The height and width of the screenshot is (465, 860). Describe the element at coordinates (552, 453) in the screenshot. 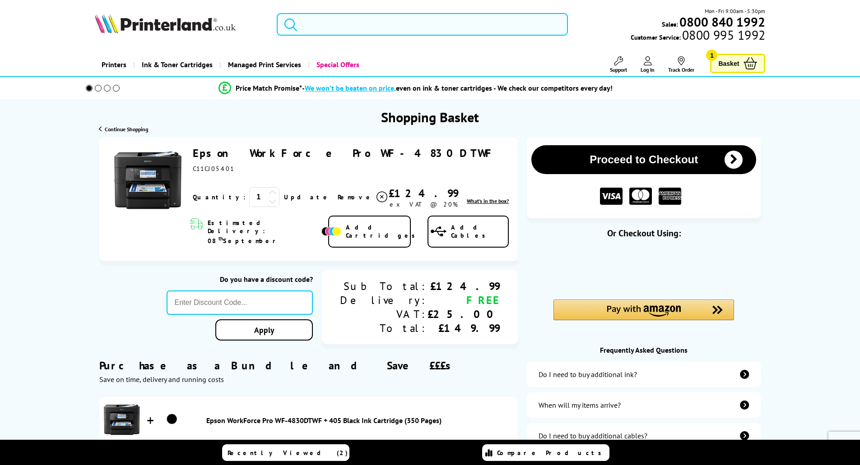

I see `span: Compare Products` at that location.